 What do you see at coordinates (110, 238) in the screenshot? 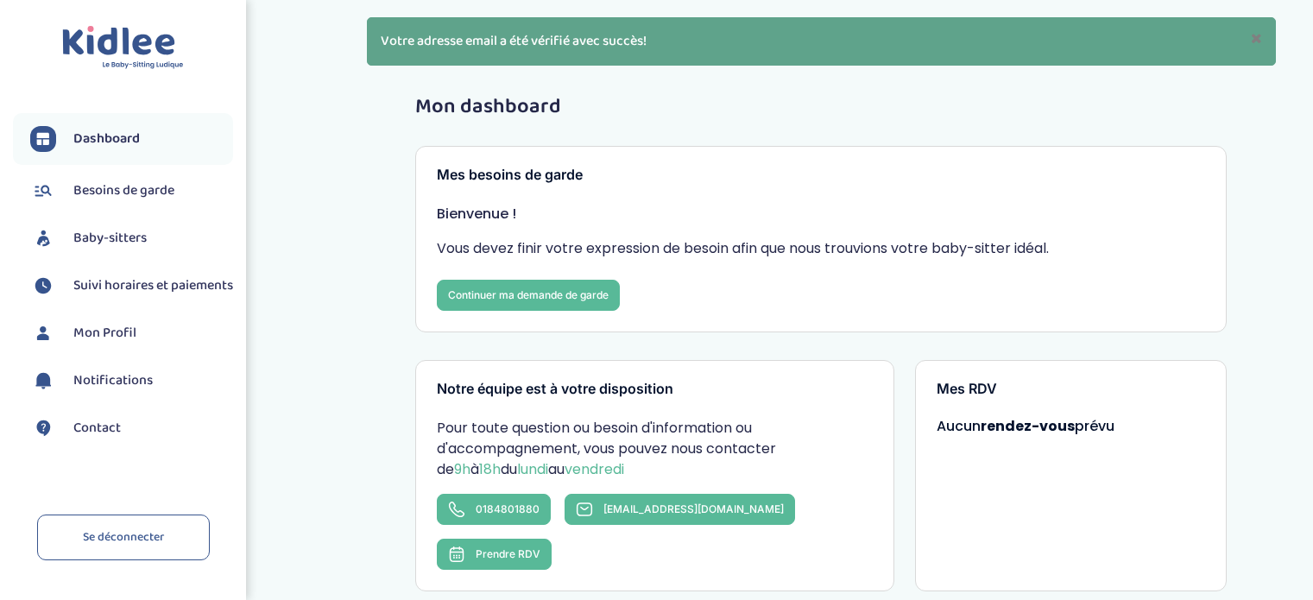
I see `span: Baby-sitters` at bounding box center [110, 238].